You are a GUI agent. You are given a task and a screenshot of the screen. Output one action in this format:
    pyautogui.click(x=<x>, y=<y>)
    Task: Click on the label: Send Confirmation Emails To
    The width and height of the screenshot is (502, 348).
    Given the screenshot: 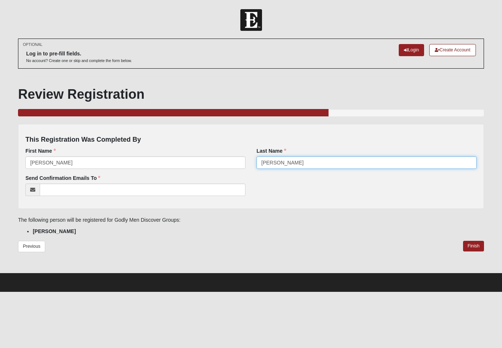 What is the action you would take?
    pyautogui.click(x=63, y=178)
    